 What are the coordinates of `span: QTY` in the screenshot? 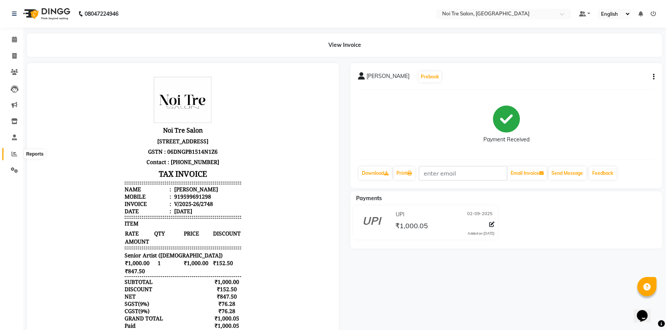 It's located at (133, 163).